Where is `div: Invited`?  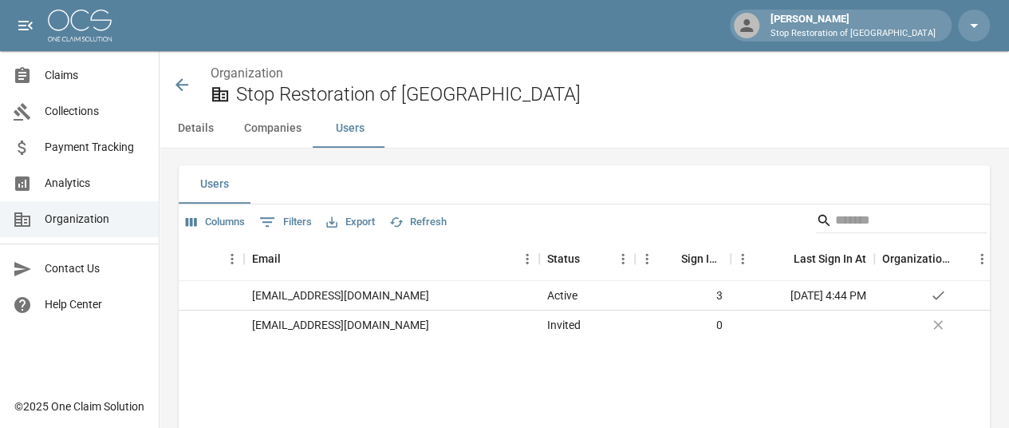 div: Invited is located at coordinates (564, 325).